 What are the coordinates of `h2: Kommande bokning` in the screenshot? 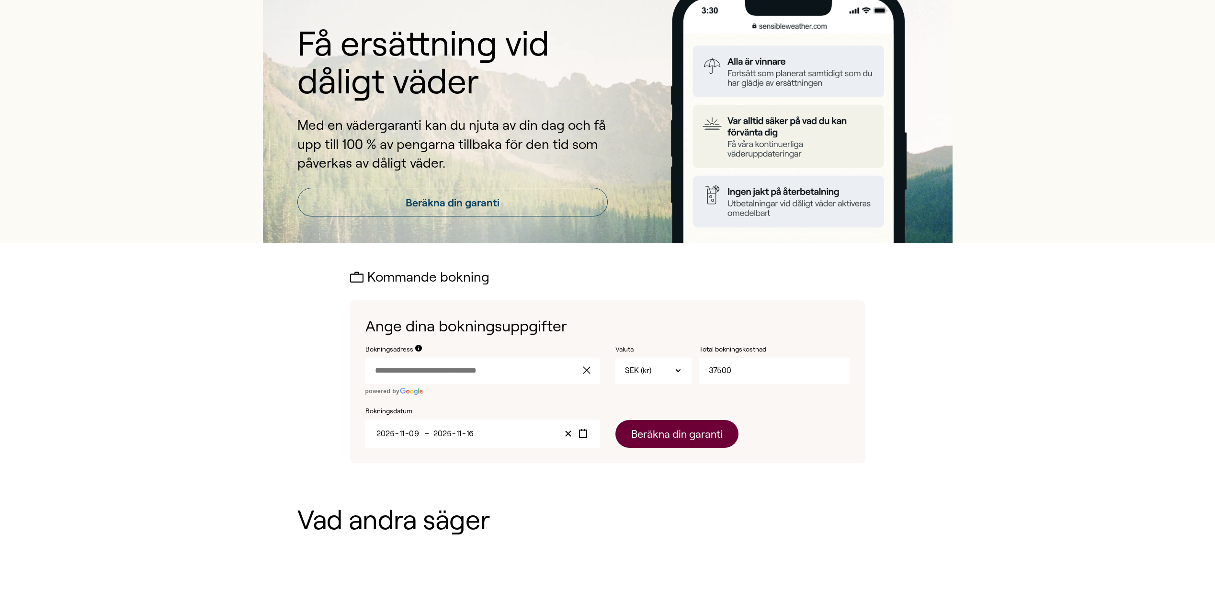 It's located at (608, 277).